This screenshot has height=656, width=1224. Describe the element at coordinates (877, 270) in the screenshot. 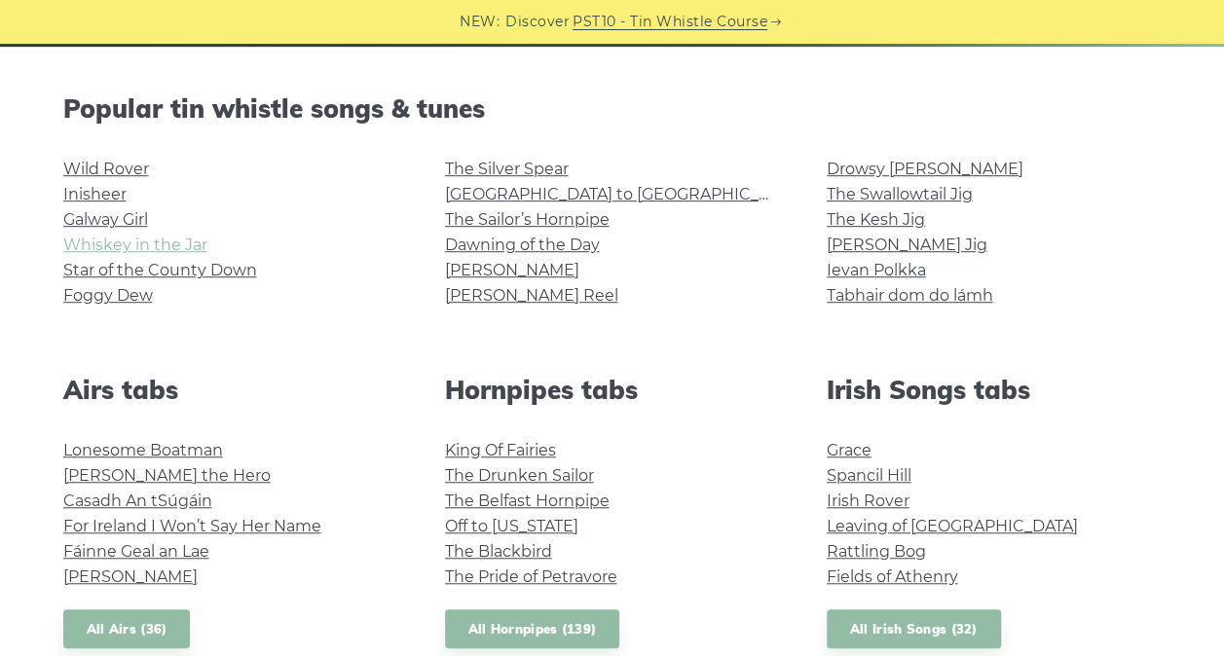

I see `a: Ievan Polkka` at that location.